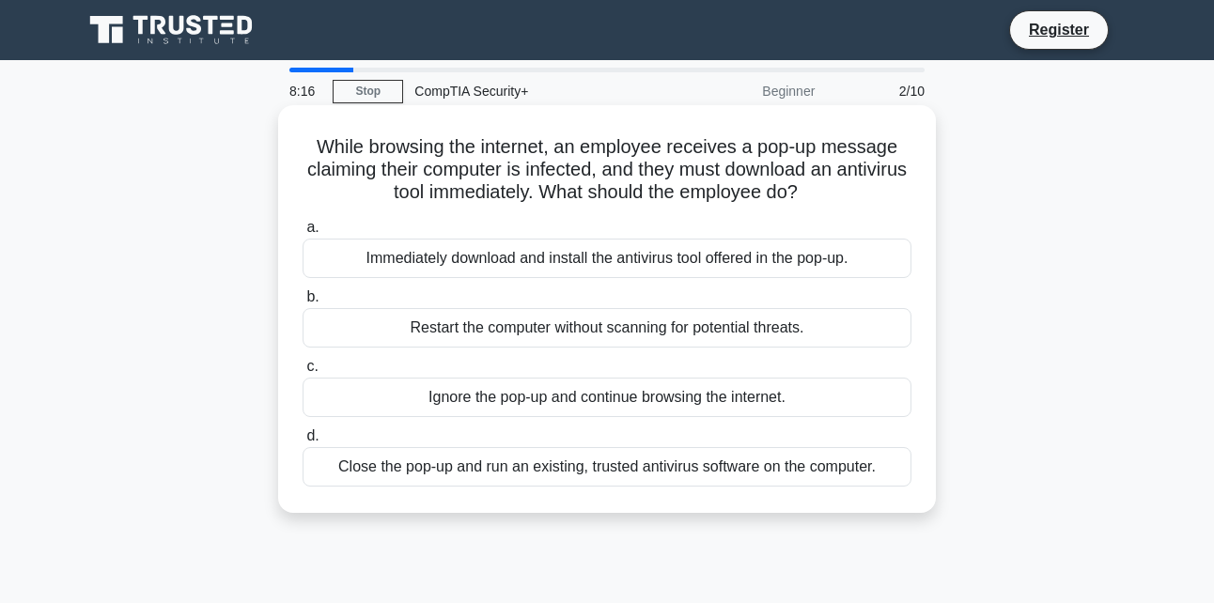 This screenshot has width=1214, height=603. Describe the element at coordinates (607, 170) in the screenshot. I see `h5: While browsing the internet, an employee receives a pop-up message claiming their computer is inf...` at that location.